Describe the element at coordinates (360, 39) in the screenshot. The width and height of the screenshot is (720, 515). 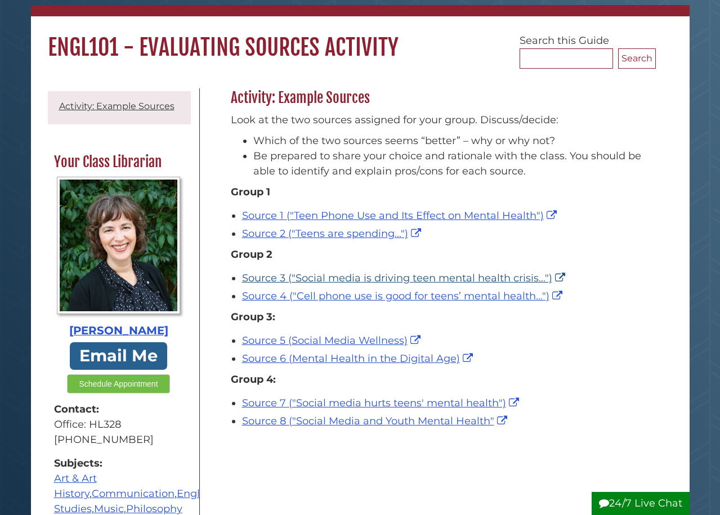
I see `h1: ENGL101 - Evaluating Sources Activity` at that location.